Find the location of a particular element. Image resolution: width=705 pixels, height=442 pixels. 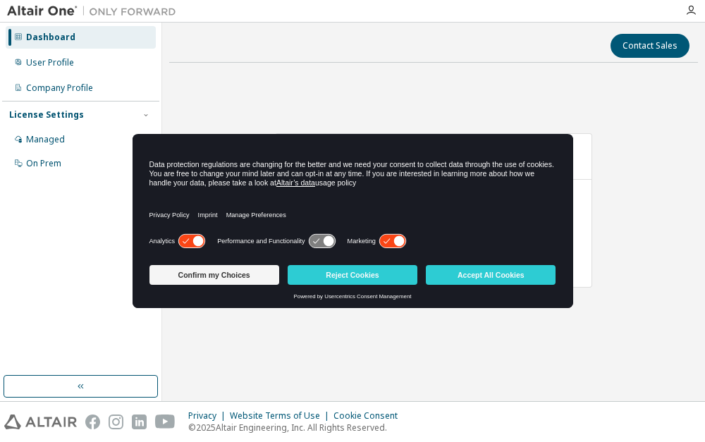

img: Altair One is located at coordinates (95, 11).